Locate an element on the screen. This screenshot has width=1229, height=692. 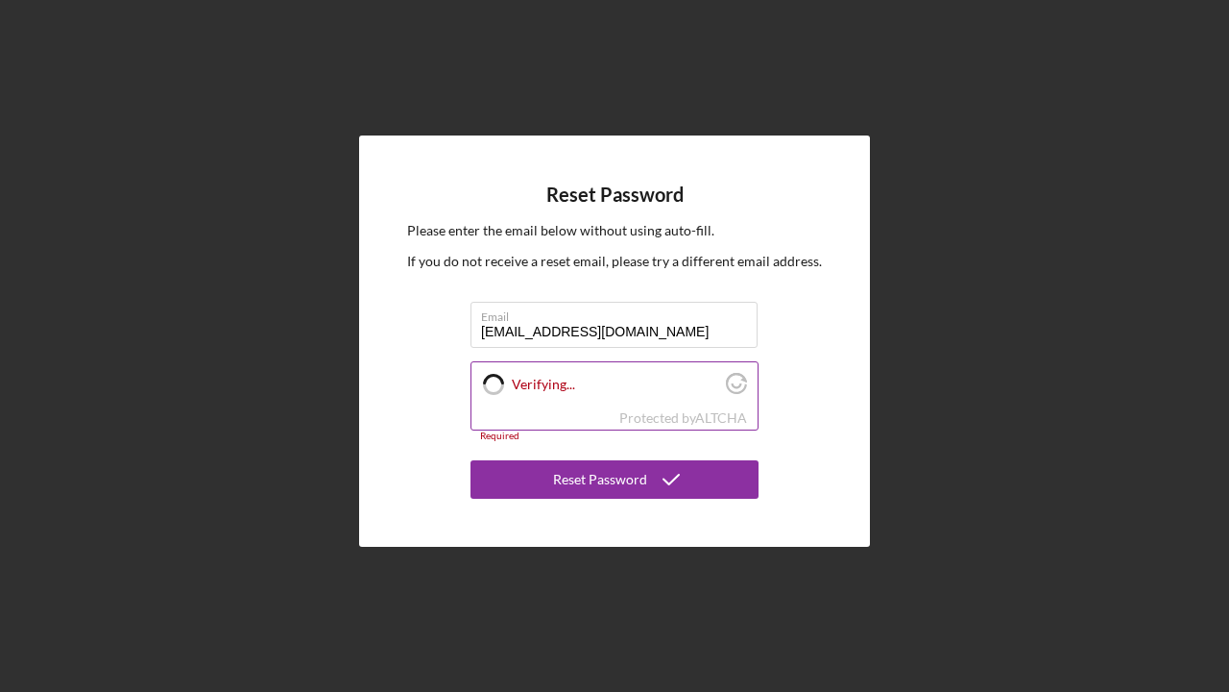
p: If you do not receive a reset email, please try a different email address. is located at coordinates (615, 261).